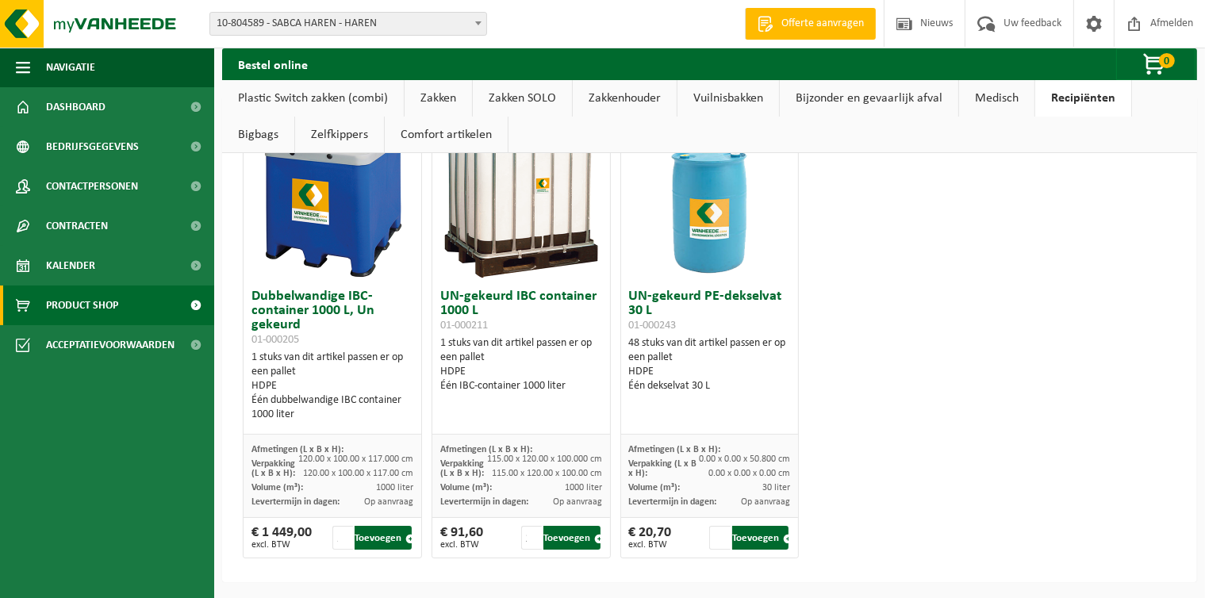 This screenshot has height=598, width=1205. Describe the element at coordinates (71, 266) in the screenshot. I see `span: Kalender` at that location.